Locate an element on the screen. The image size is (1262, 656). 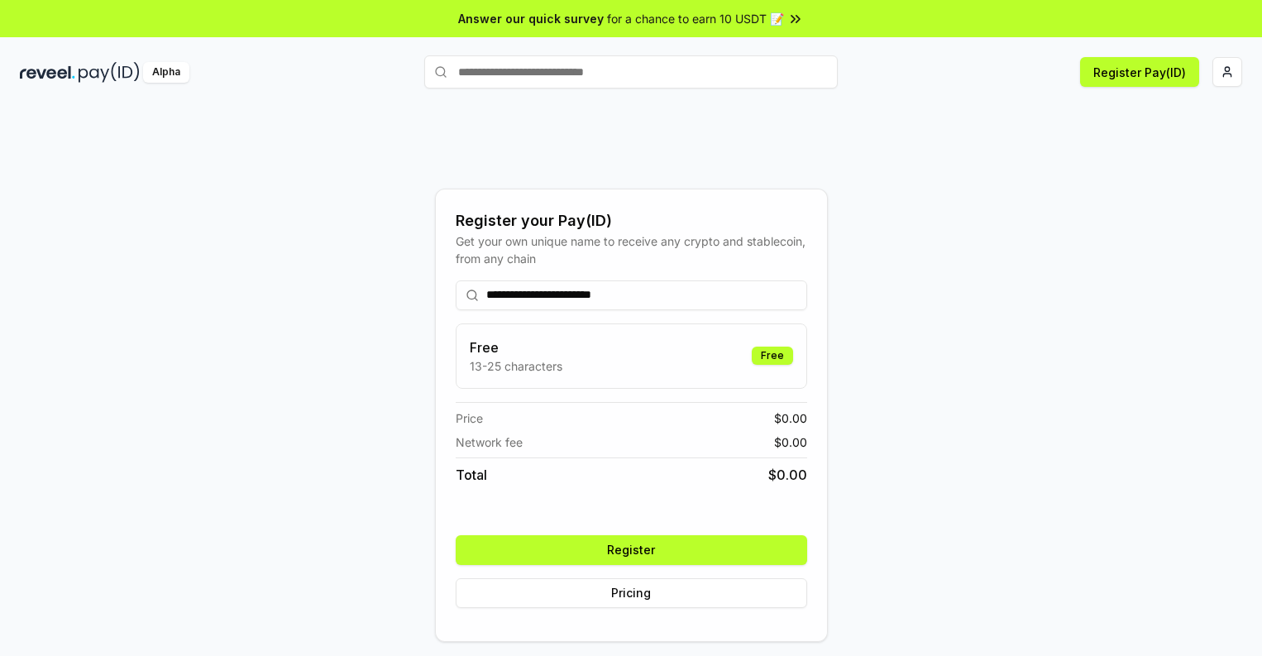
span: Answer our quick survey is located at coordinates (531, 18).